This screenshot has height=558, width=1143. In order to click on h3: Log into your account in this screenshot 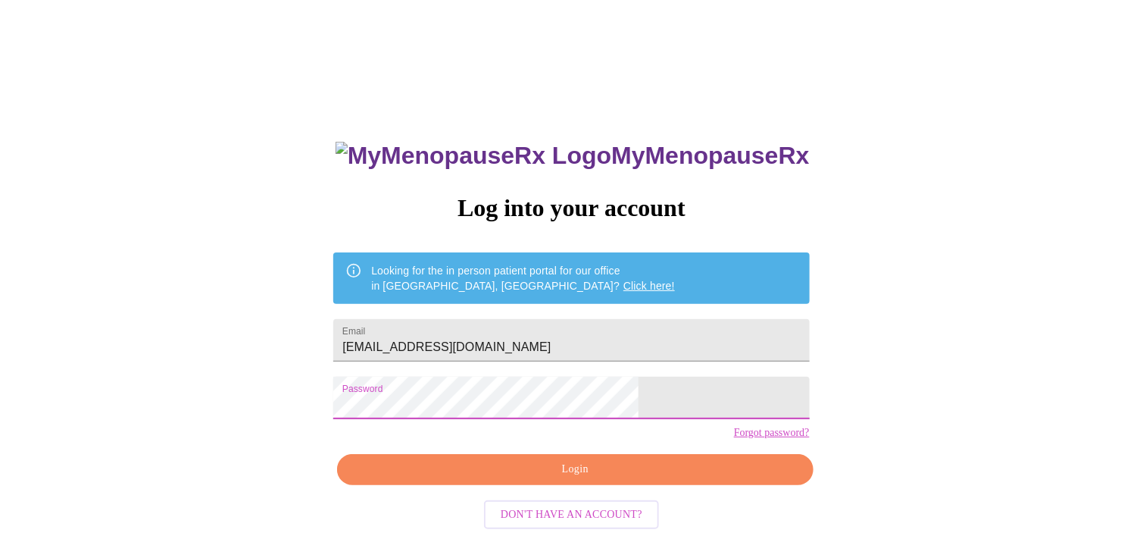, I will do `click(571, 208)`.